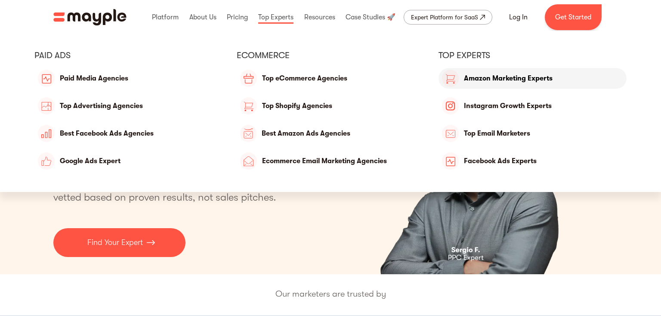  Describe the element at coordinates (583, 266) in the screenshot. I see `div: Chat Widget` at that location.